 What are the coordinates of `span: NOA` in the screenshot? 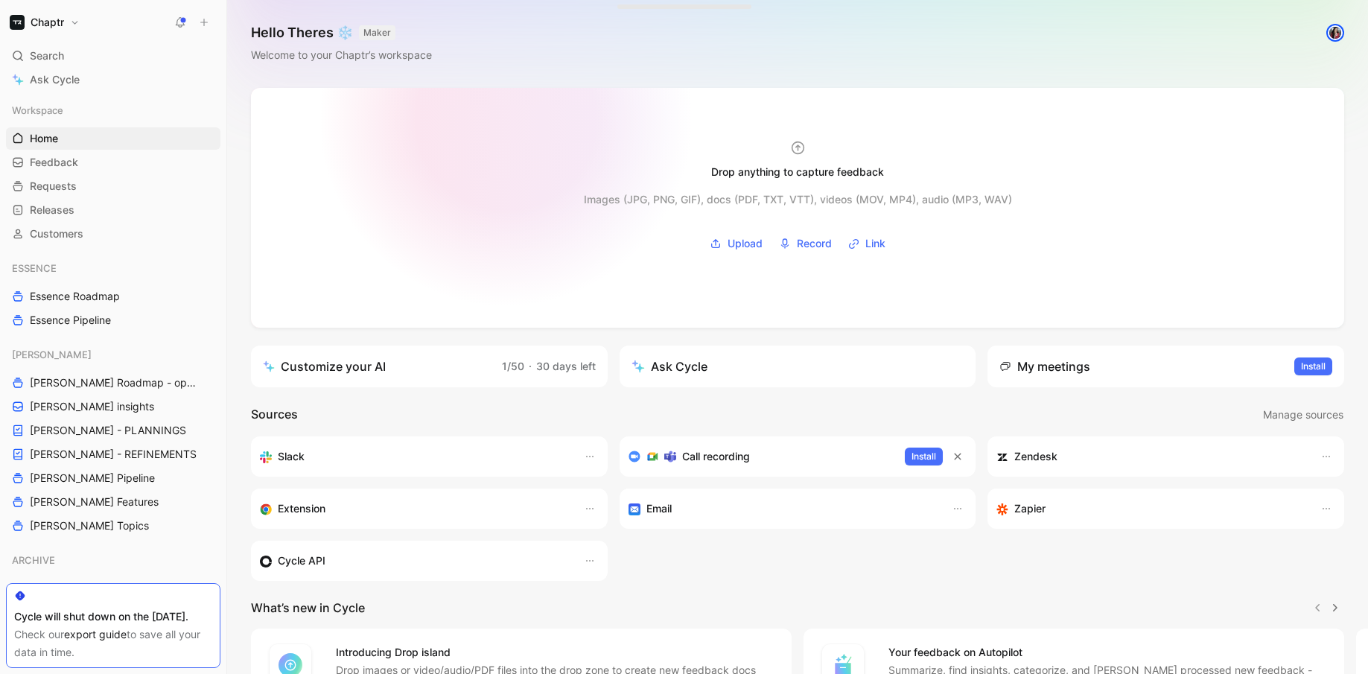 It's located at (22, 588).